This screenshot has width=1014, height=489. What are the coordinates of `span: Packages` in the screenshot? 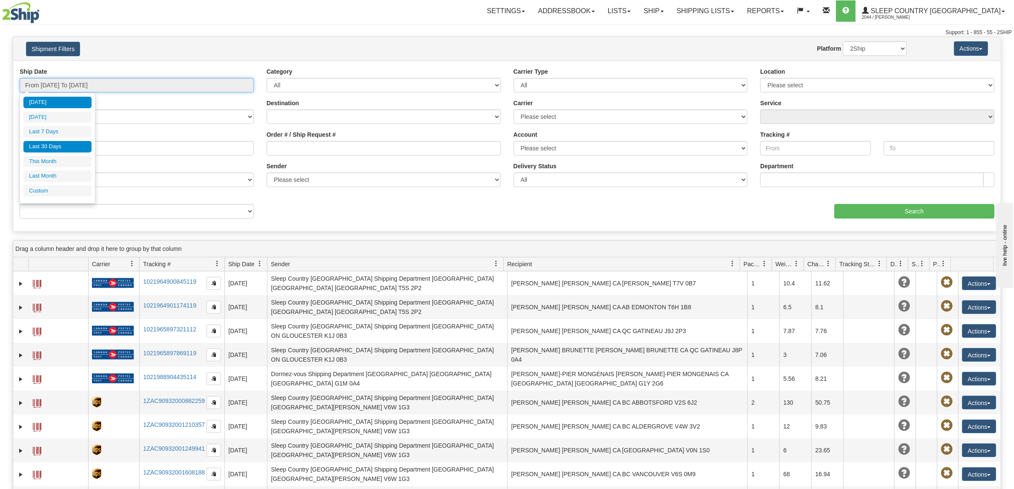 It's located at (752, 264).